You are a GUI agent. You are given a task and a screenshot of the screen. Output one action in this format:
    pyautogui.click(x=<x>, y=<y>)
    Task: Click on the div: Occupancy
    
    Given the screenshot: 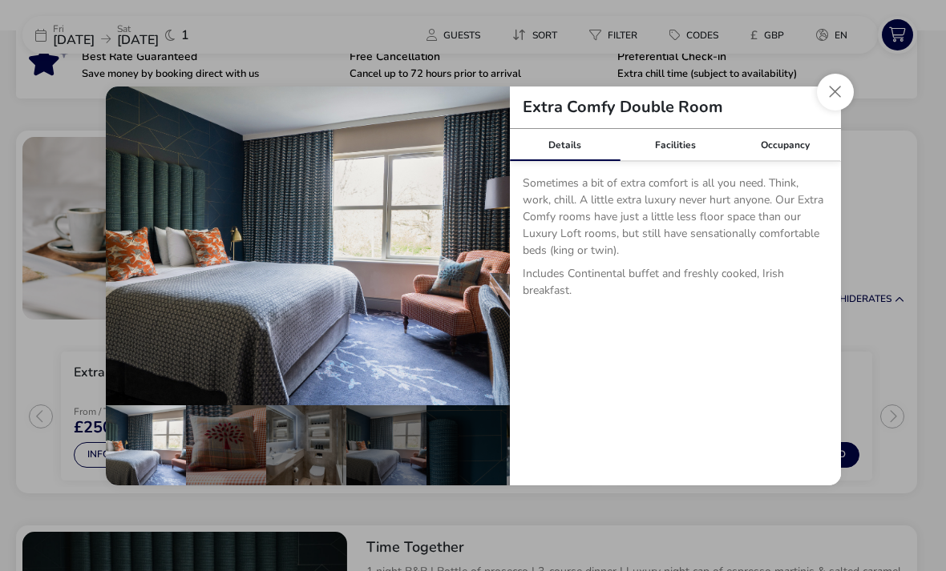 What is the action you would take?
    pyautogui.click(x=785, y=145)
    